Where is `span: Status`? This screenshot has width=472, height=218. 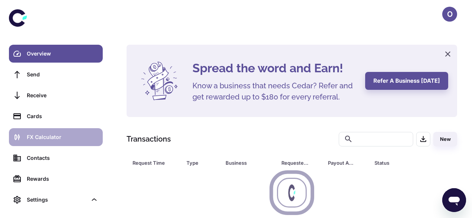 span: Status is located at coordinates (402, 163).